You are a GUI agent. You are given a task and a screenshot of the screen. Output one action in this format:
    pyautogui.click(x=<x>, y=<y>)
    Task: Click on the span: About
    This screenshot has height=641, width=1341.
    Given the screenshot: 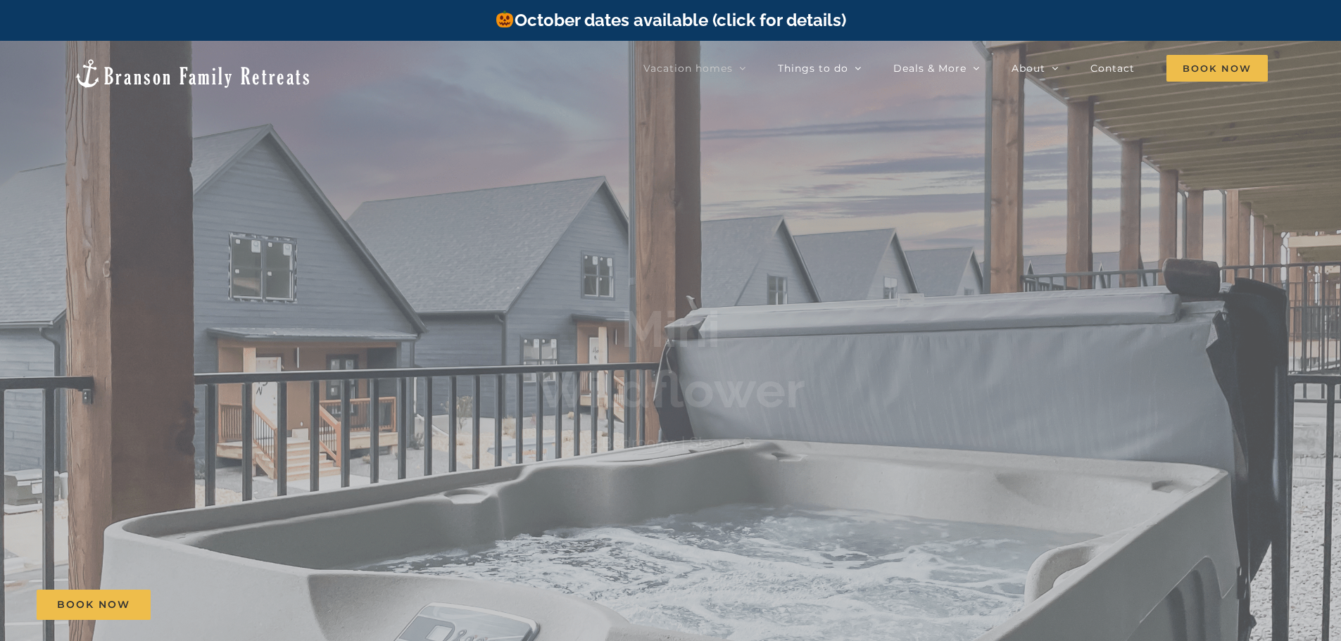 What is the action you would take?
    pyautogui.click(x=1028, y=68)
    